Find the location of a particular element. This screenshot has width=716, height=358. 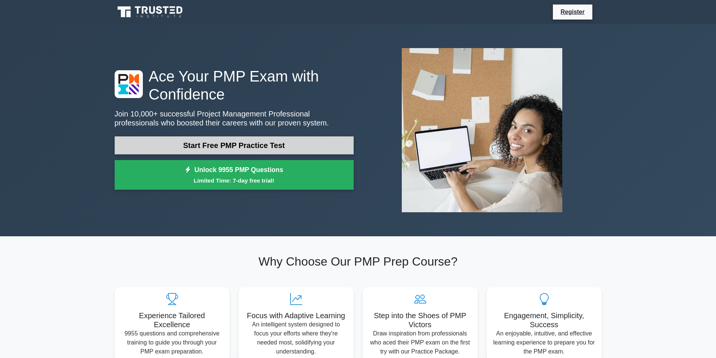

a: Unlock 9955 PMP QuestionsLimited Time: 7-day free trial! is located at coordinates (234, 175).